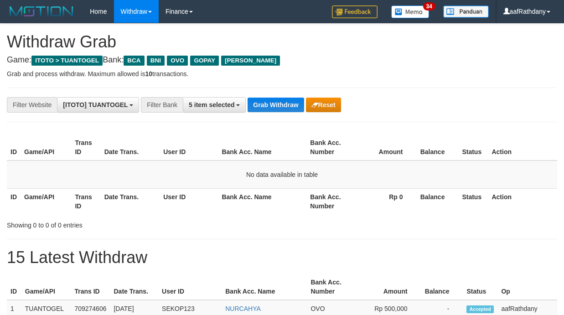  I want to click on img: MOTION_logo.png, so click(41, 11).